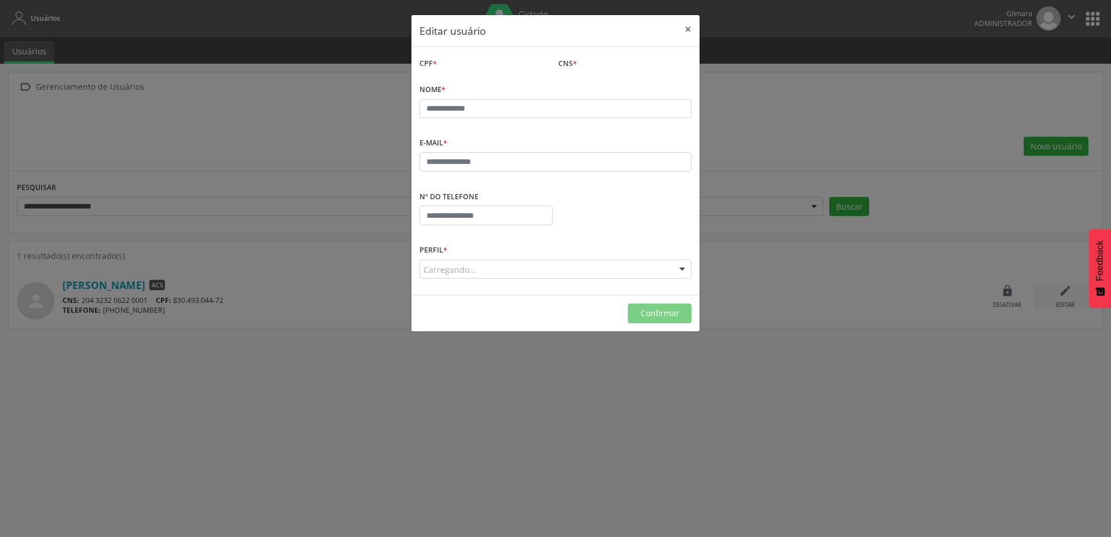 This screenshot has width=1111, height=537. Describe the element at coordinates (434, 250) in the screenshot. I see `label: Perfil` at that location.